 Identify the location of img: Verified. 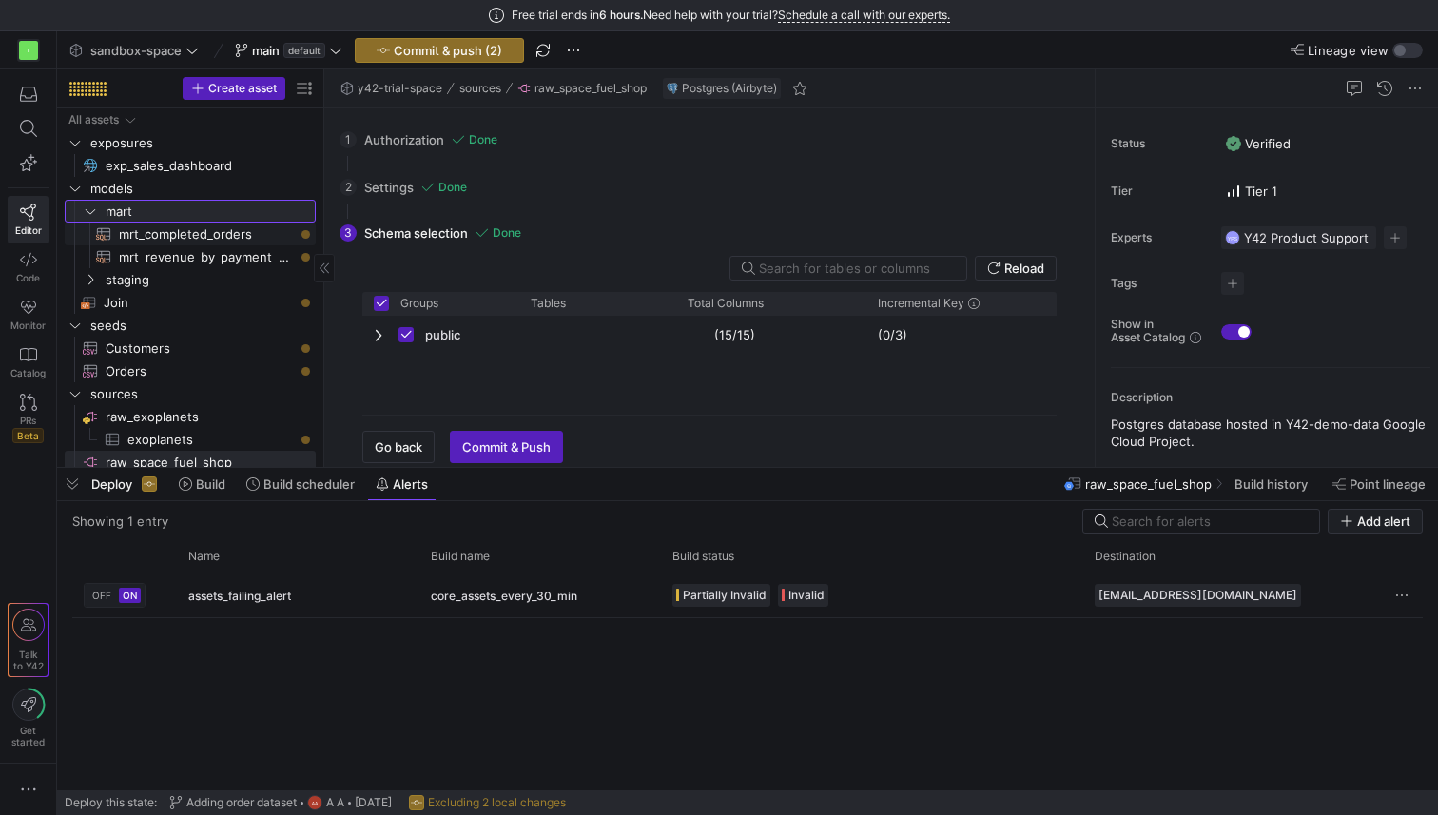
(1234, 144).